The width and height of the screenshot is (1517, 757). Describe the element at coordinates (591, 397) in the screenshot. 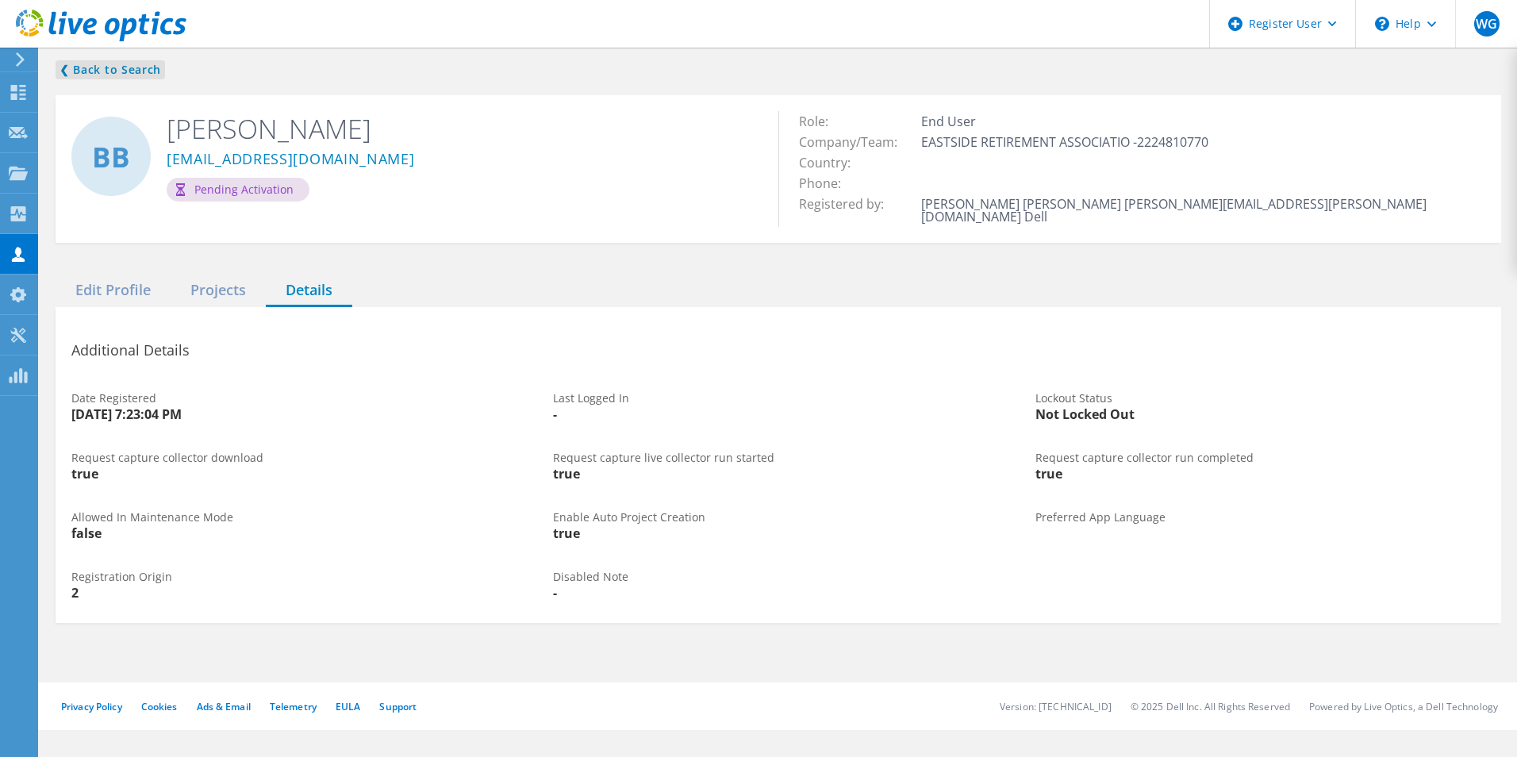

I see `span: Last Logged In` at that location.